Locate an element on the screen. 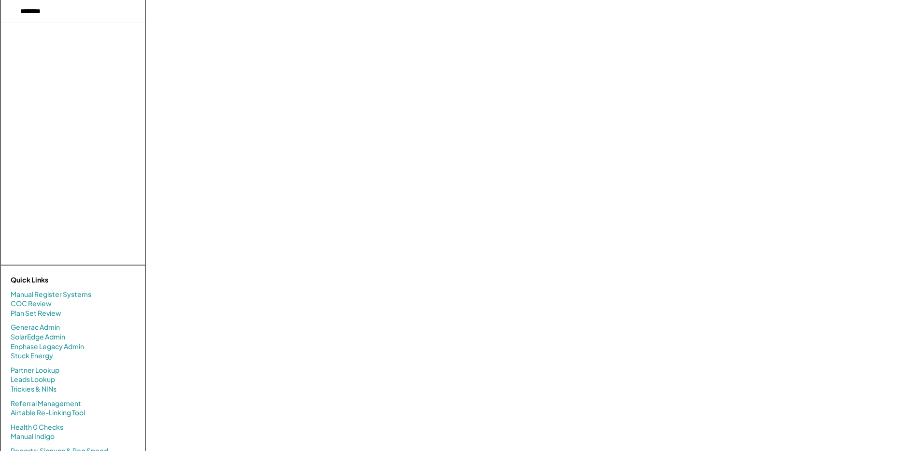 This screenshot has height=451, width=920. a: COC Review is located at coordinates (31, 304).